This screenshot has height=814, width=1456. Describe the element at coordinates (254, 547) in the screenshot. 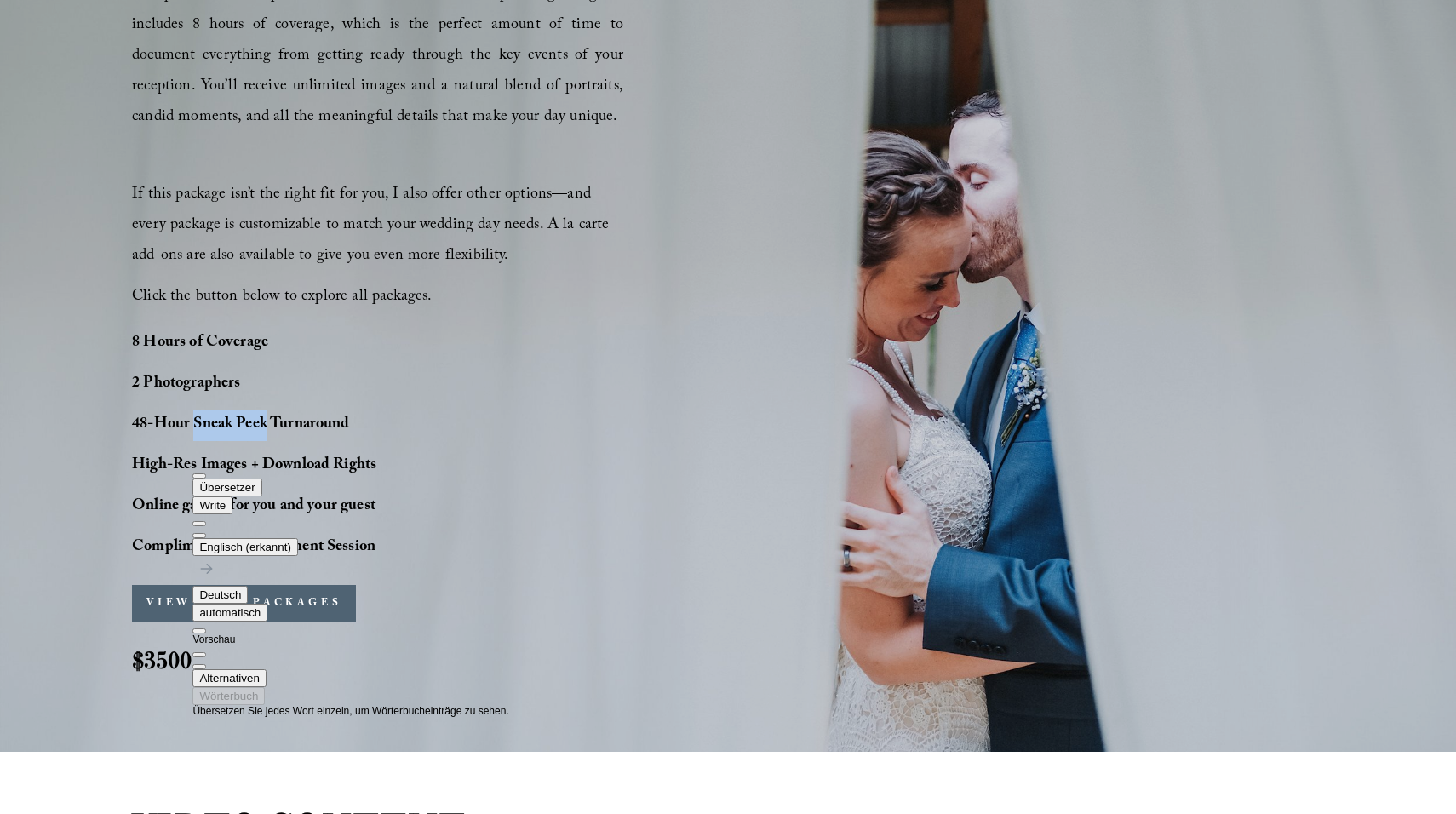

I see `strong: Complimentary Engagement Session` at that location.